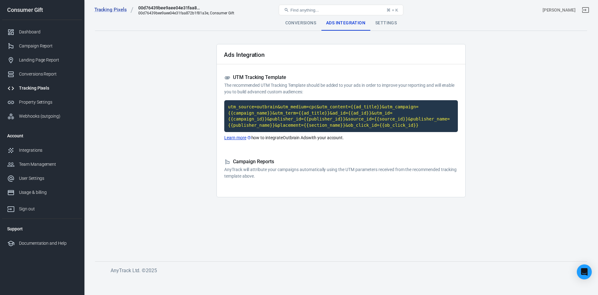 Image resolution: width=598 pixels, height=295 pixels. Describe the element at coordinates (42, 136) in the screenshot. I see `li: Account` at that location.